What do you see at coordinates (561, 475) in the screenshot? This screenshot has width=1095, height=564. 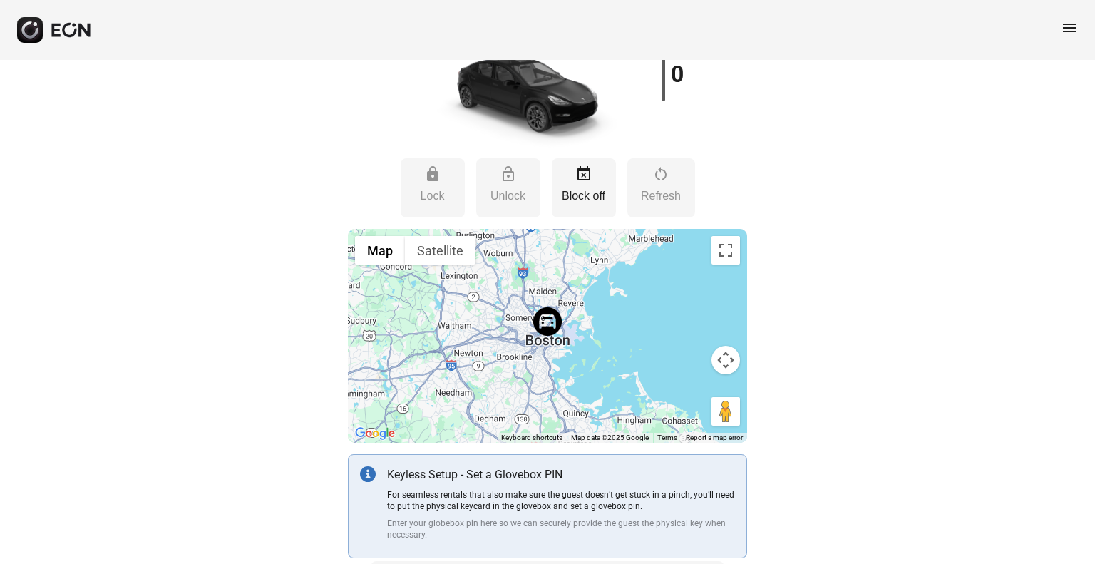 I see `p: Keyless Setup - Set a Glovebox PIN` at bounding box center [561, 475].